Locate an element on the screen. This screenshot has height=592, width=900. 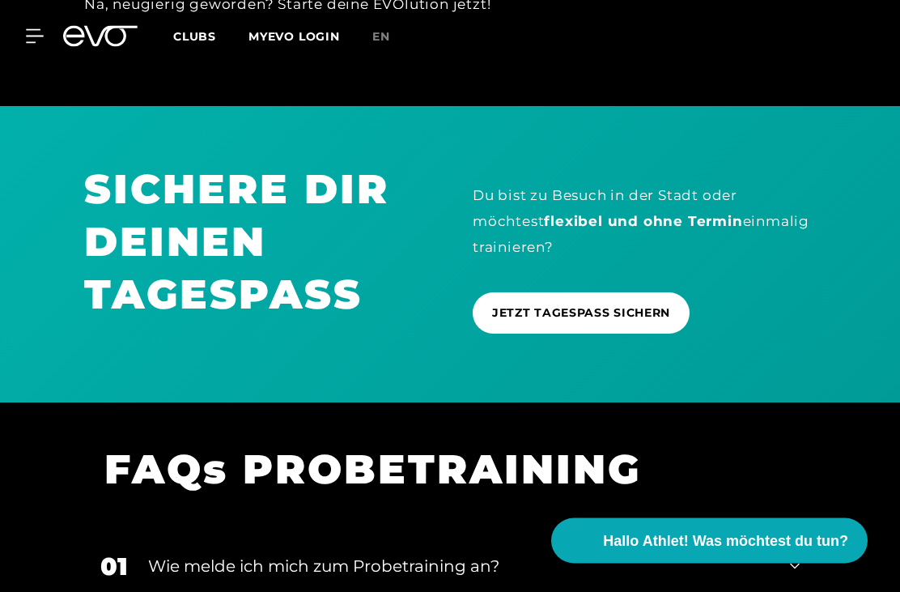
a: MYEVO LOGIN is located at coordinates (294, 36).